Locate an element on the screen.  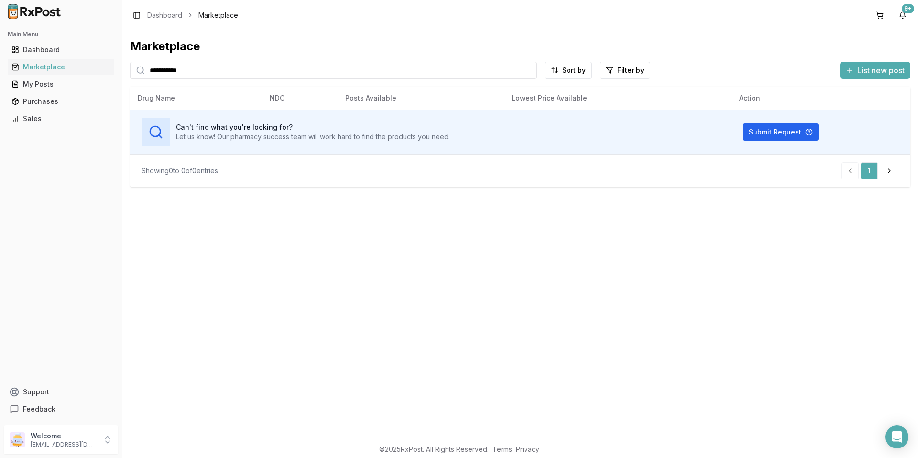
img: RxPost Logo is located at coordinates (34, 11).